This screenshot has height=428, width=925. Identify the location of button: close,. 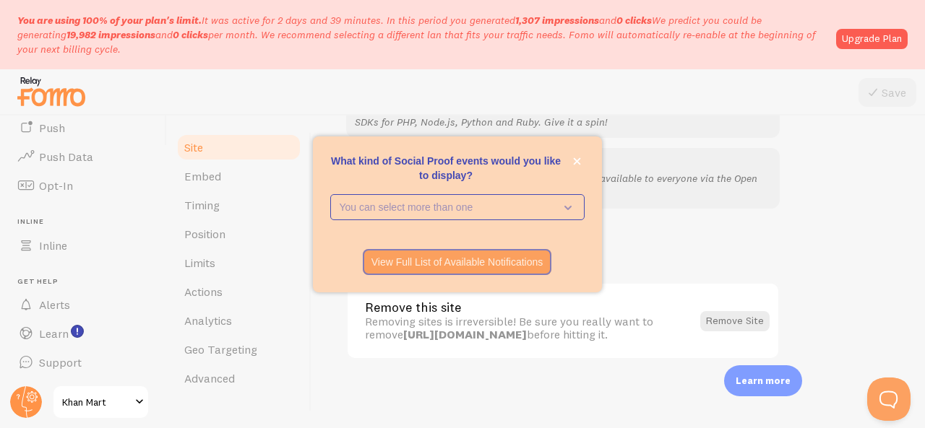
(576, 161).